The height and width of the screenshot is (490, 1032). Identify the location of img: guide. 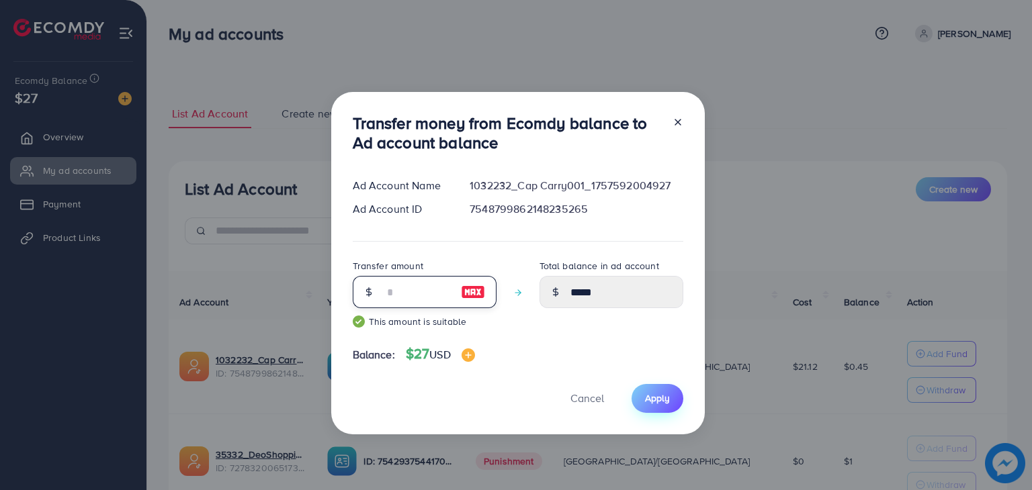
(359, 322).